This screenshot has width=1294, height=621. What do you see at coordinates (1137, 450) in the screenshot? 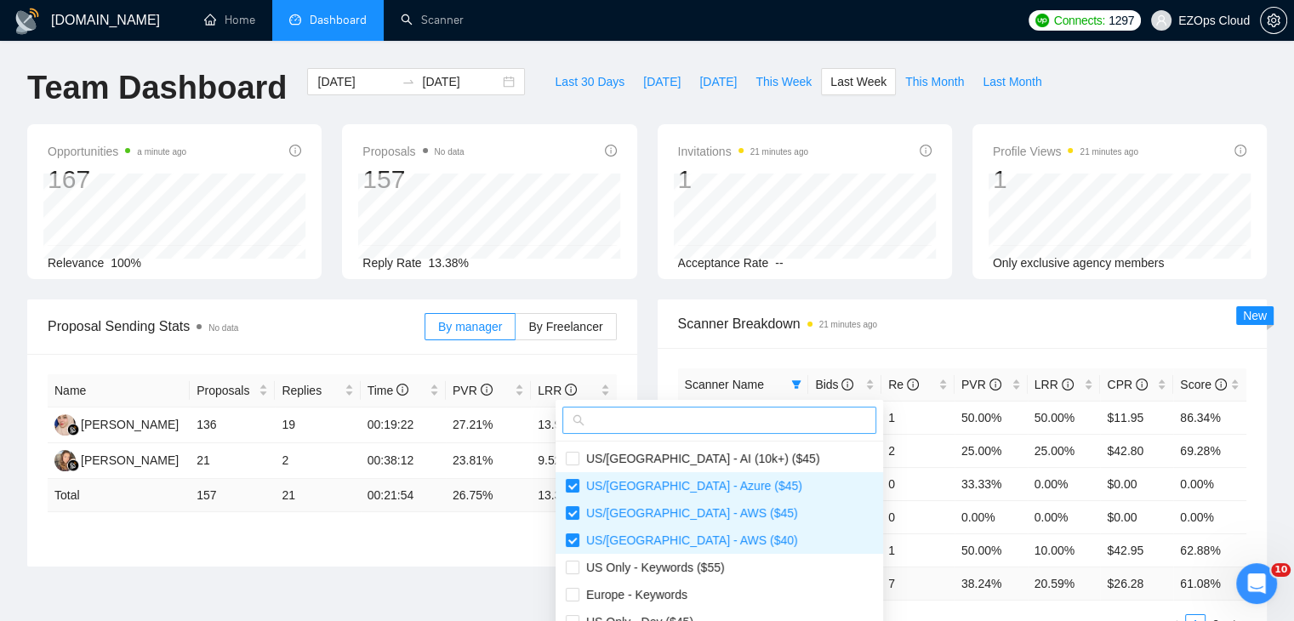
I see `td: $42.80` at bounding box center [1137, 450].